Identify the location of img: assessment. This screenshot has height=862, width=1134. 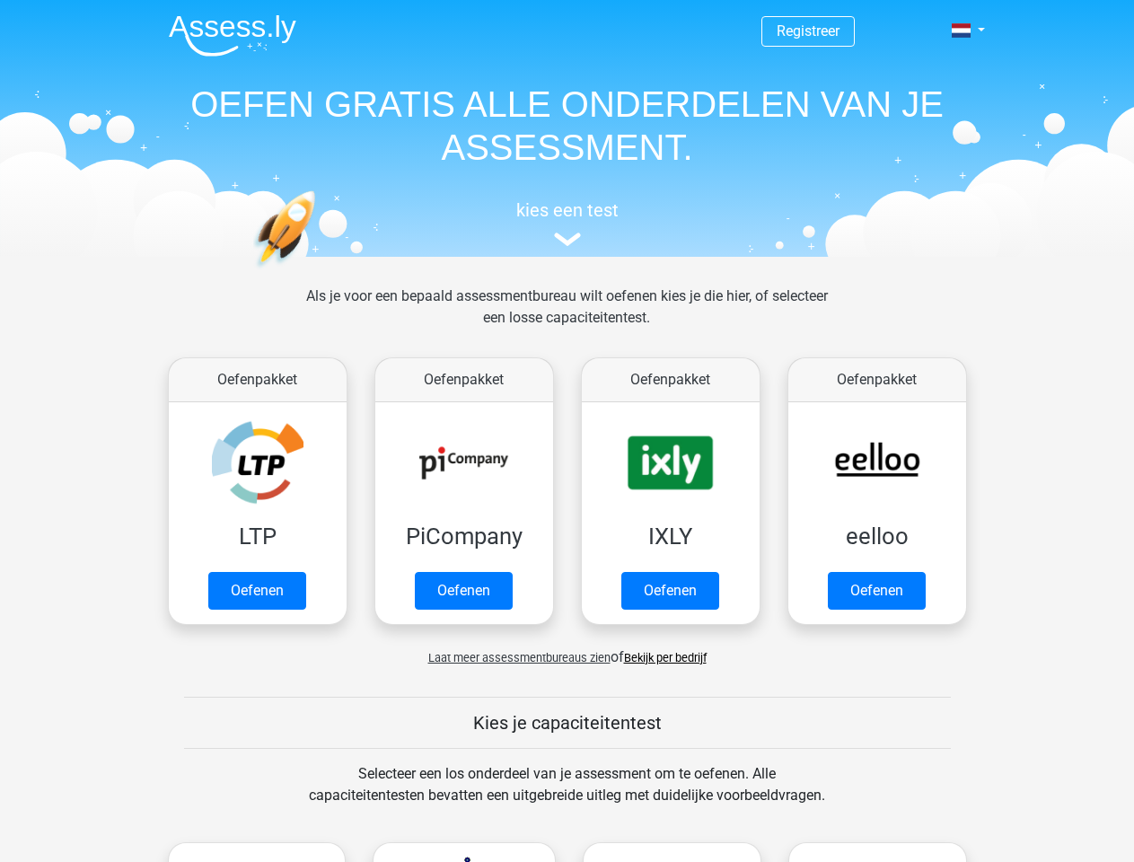
(568, 239).